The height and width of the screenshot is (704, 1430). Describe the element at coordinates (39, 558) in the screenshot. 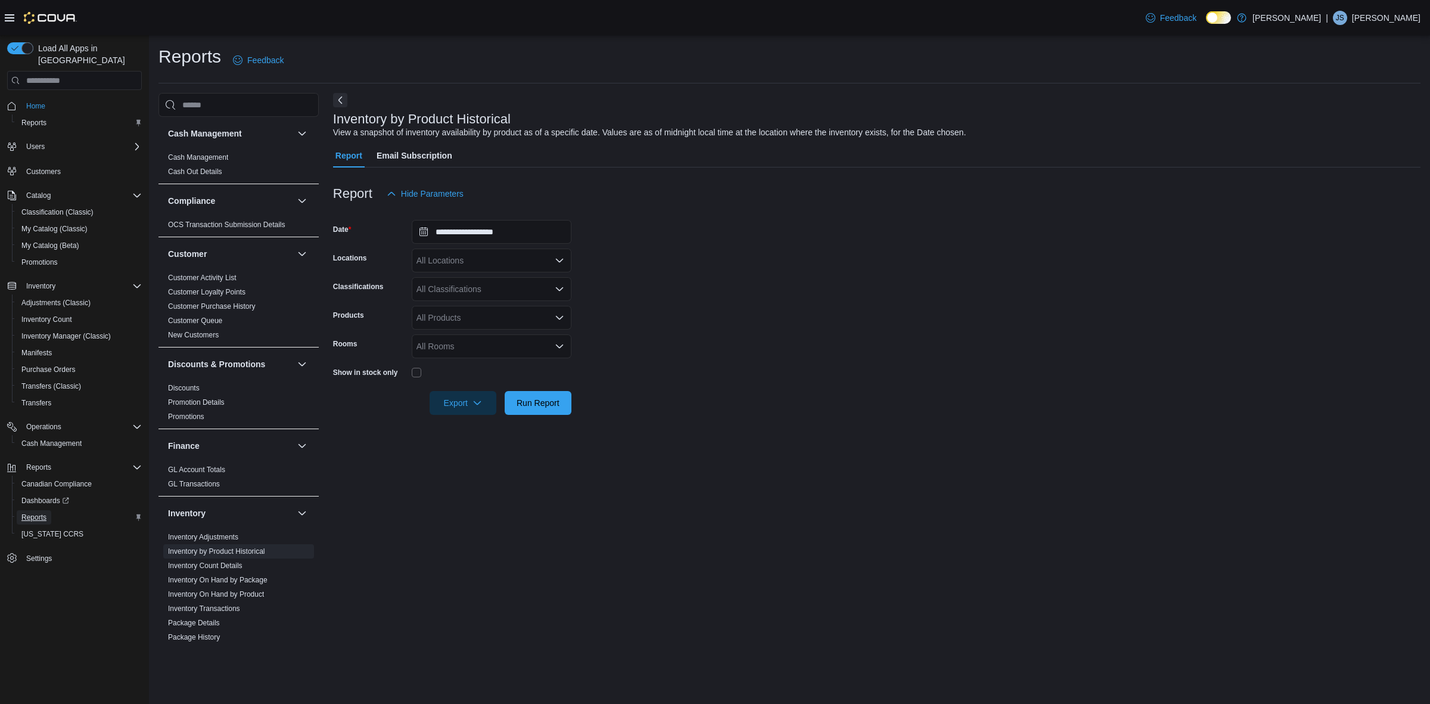

I see `a: Settings` at that location.